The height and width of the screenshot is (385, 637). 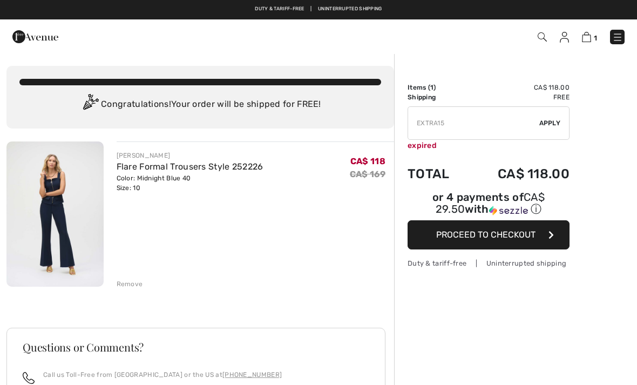 I want to click on a: 1ère Avenue, so click(x=35, y=36).